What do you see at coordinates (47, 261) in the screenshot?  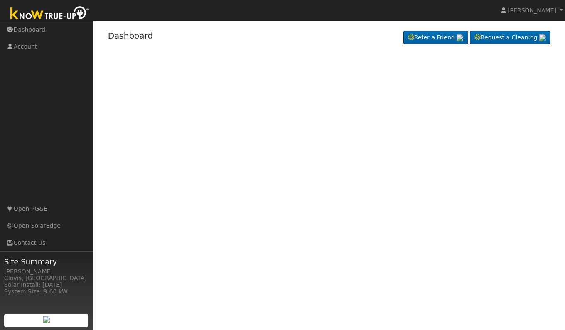 I see `span: Site Summary` at bounding box center [47, 261].